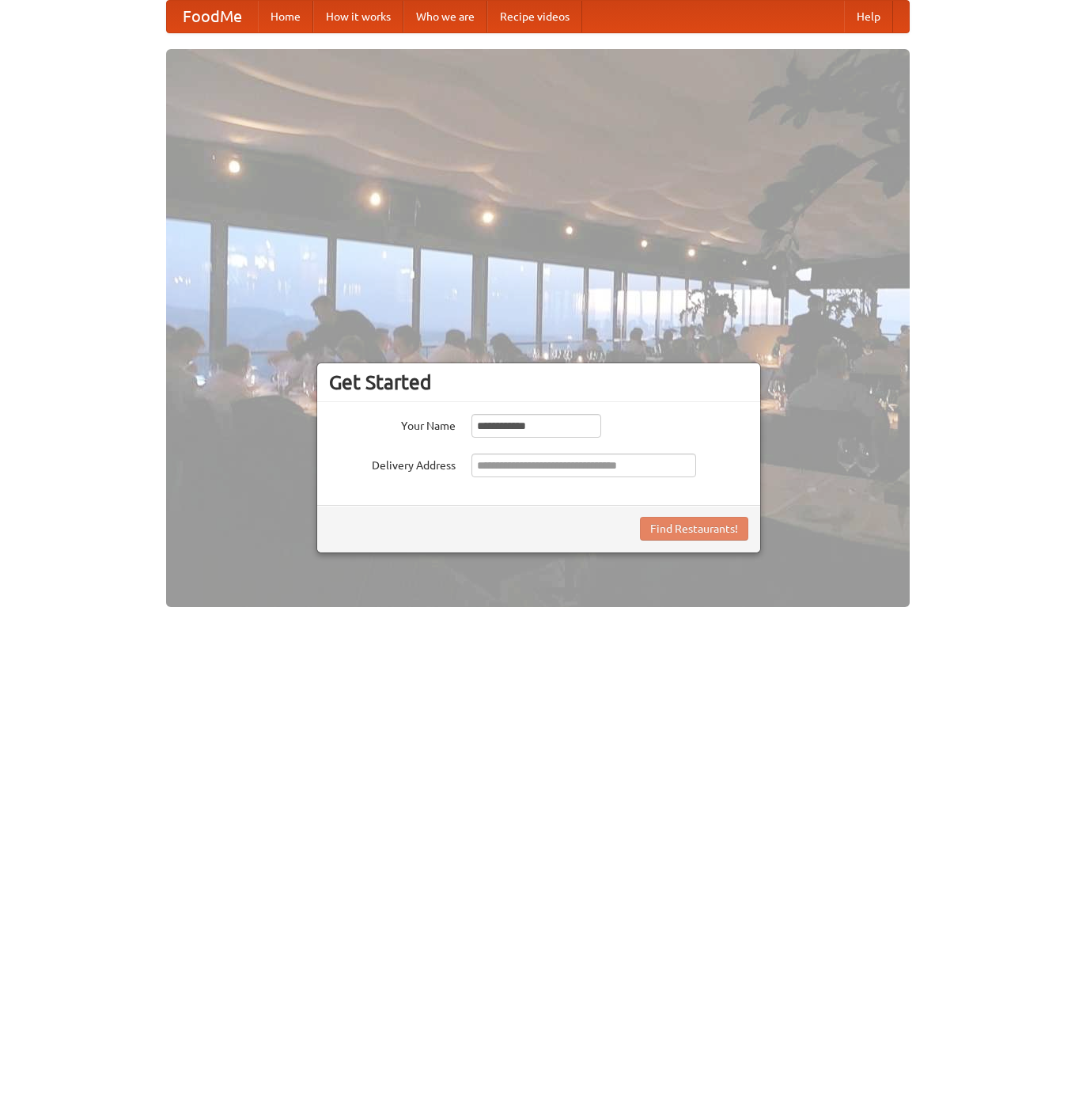 This screenshot has width=1075, height=1120. What do you see at coordinates (694, 528) in the screenshot?
I see `button: Find Restaurants!` at bounding box center [694, 528].